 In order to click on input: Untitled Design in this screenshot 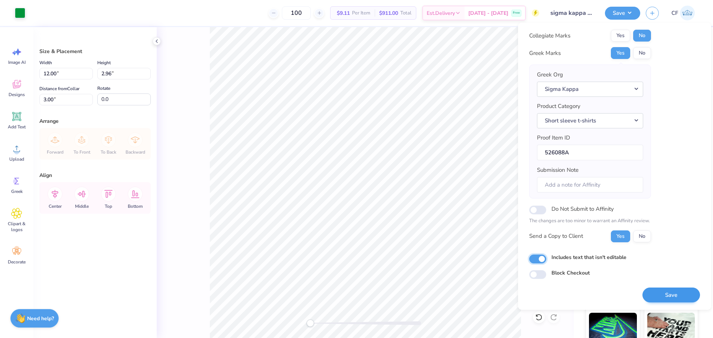, I will do `click(572, 13)`.